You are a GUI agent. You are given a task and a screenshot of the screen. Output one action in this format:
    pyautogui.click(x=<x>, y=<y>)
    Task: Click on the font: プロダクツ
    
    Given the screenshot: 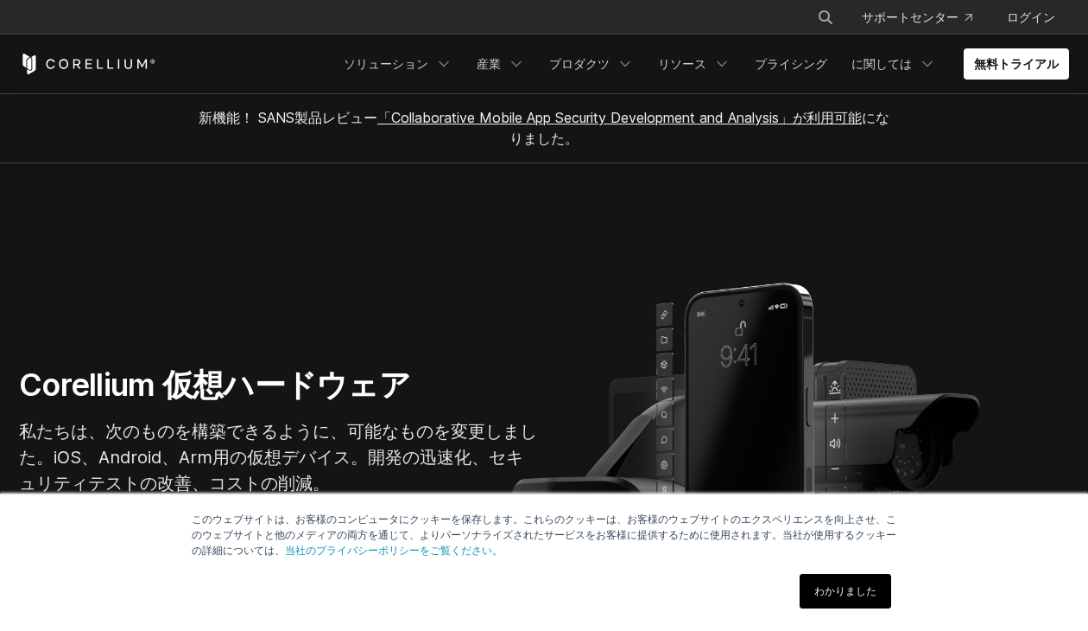 What is the action you would take?
    pyautogui.click(x=580, y=64)
    